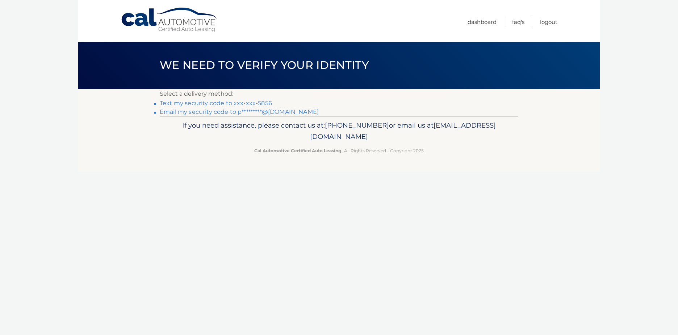 This screenshot has height=335, width=678. I want to click on strong: Cal Automotive Certified Auto Leasing, so click(298, 150).